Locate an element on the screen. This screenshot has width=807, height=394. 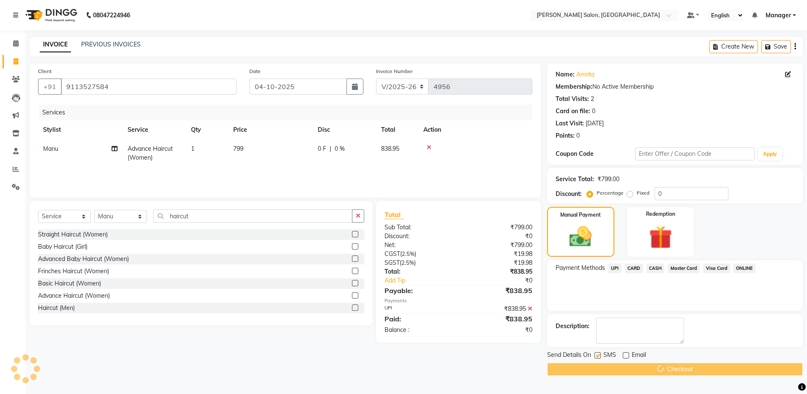
b: 08047224946 is located at coordinates (112, 15).